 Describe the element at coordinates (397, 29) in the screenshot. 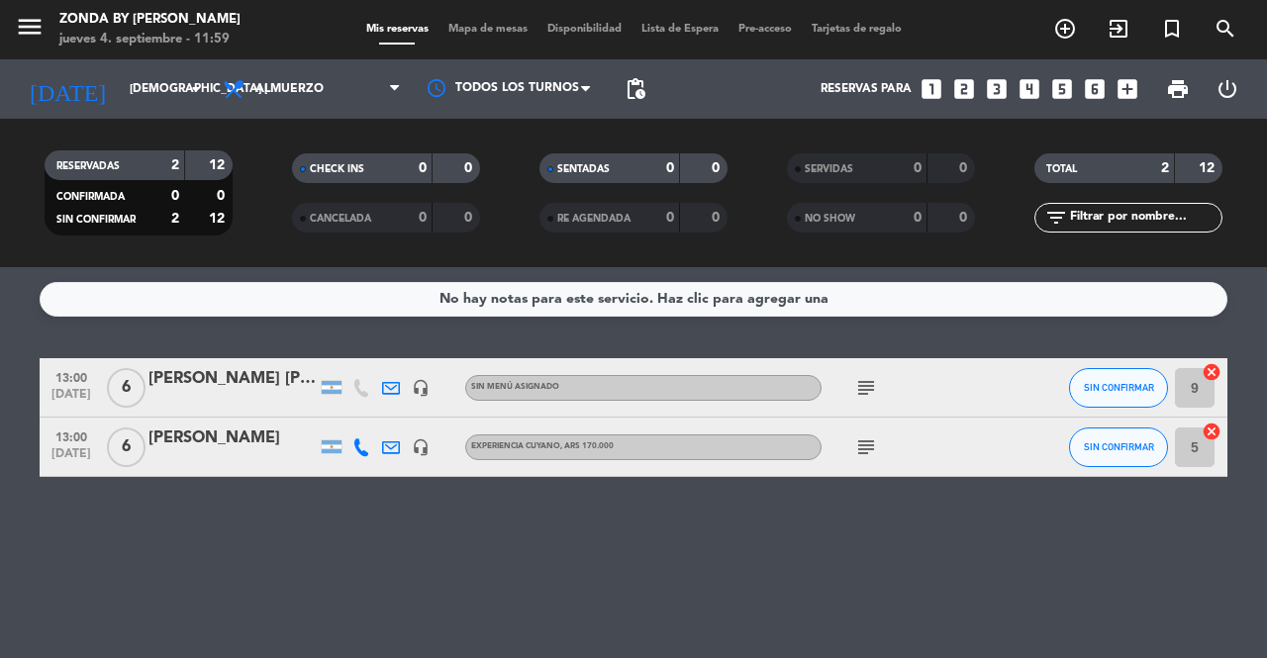

I see `span: Mis reservas` at that location.